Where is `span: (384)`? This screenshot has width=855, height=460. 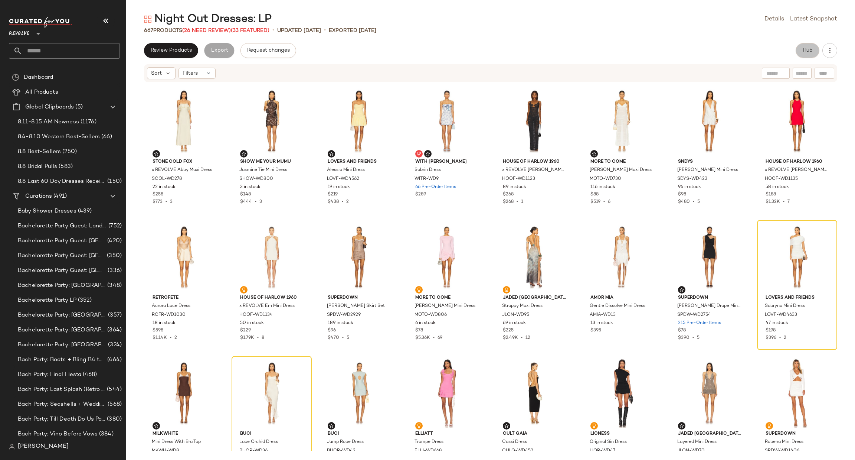 span: (384) is located at coordinates (105, 434).